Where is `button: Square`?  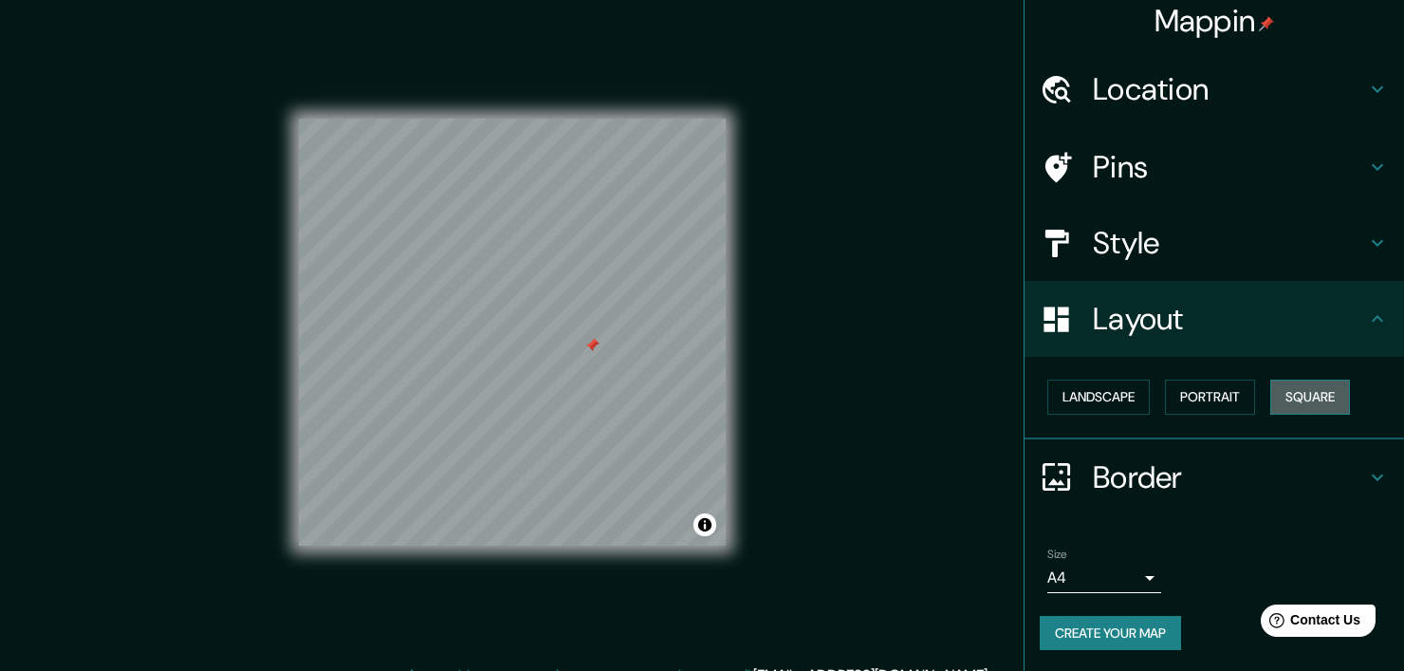
button: Square is located at coordinates (1310, 396).